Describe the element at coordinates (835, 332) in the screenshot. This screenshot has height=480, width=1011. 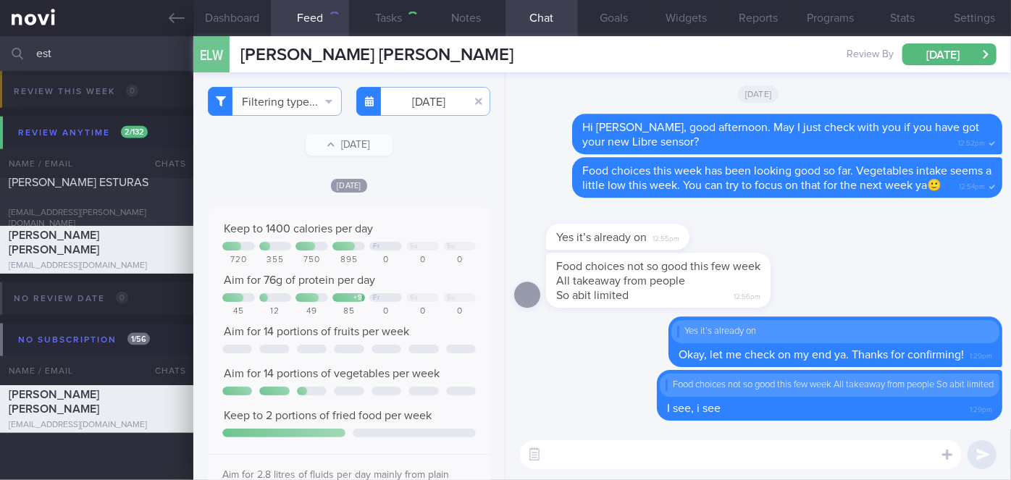
I see `div: Yes it’s already on` at that location.